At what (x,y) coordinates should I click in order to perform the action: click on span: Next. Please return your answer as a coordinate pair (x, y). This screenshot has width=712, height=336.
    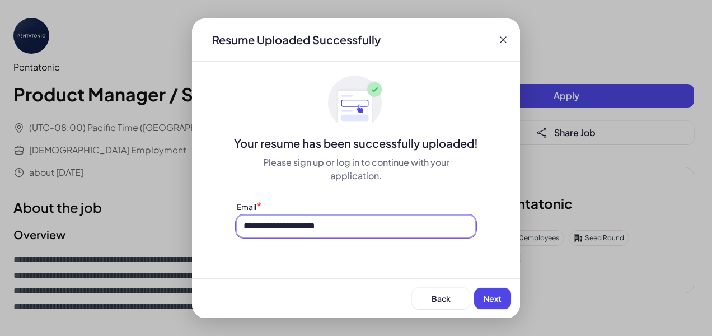
    Looking at the image, I should click on (492, 298).